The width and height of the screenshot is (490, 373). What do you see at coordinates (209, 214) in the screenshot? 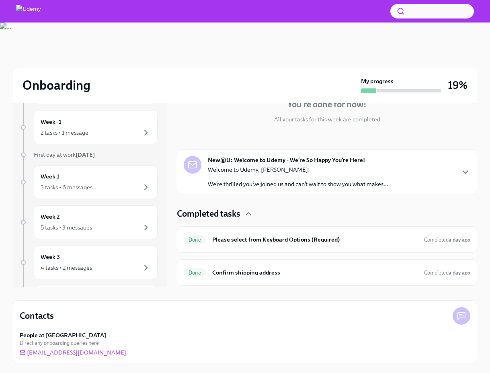
I see `h4: Completed tasks` at bounding box center [209, 214].